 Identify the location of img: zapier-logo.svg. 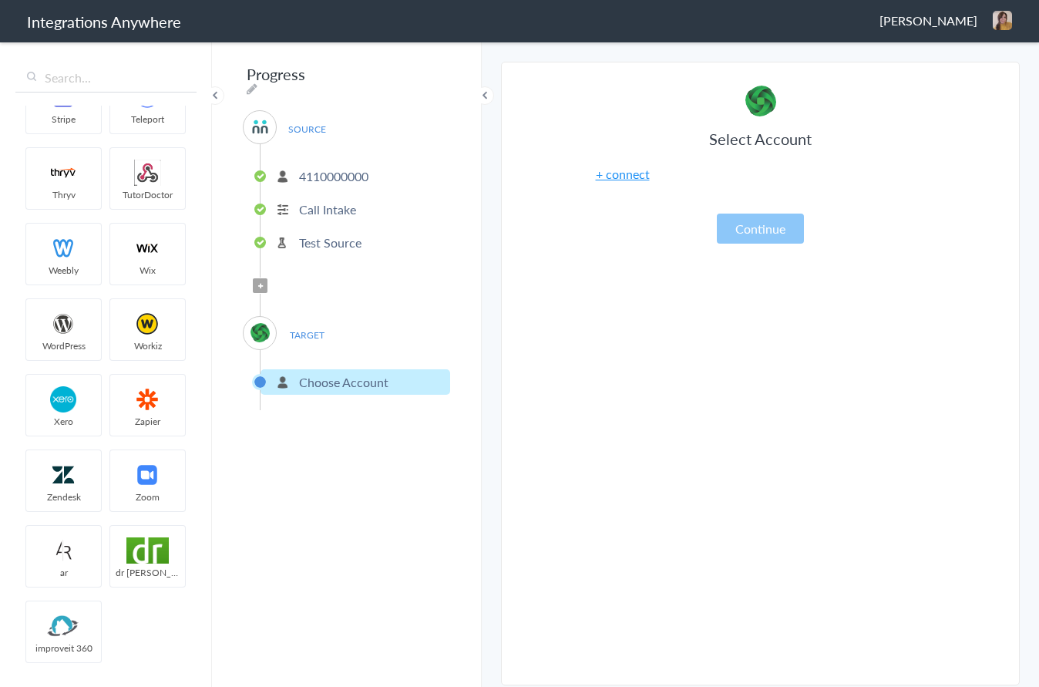
(147, 399).